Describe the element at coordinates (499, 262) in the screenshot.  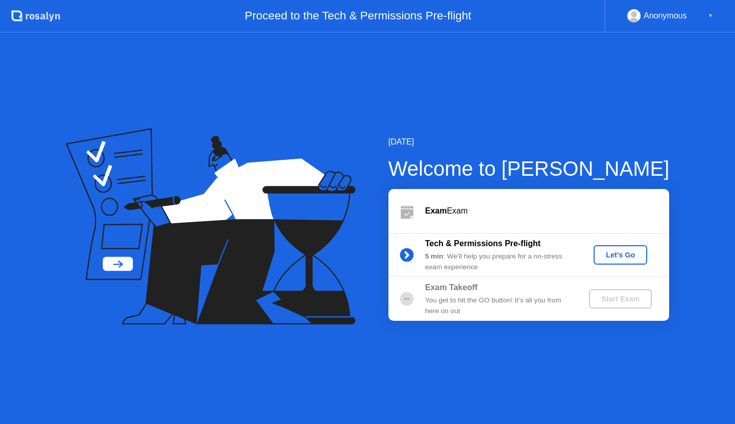
I see `div: : We’ll help you prepare for a no-stress exam experience` at that location.